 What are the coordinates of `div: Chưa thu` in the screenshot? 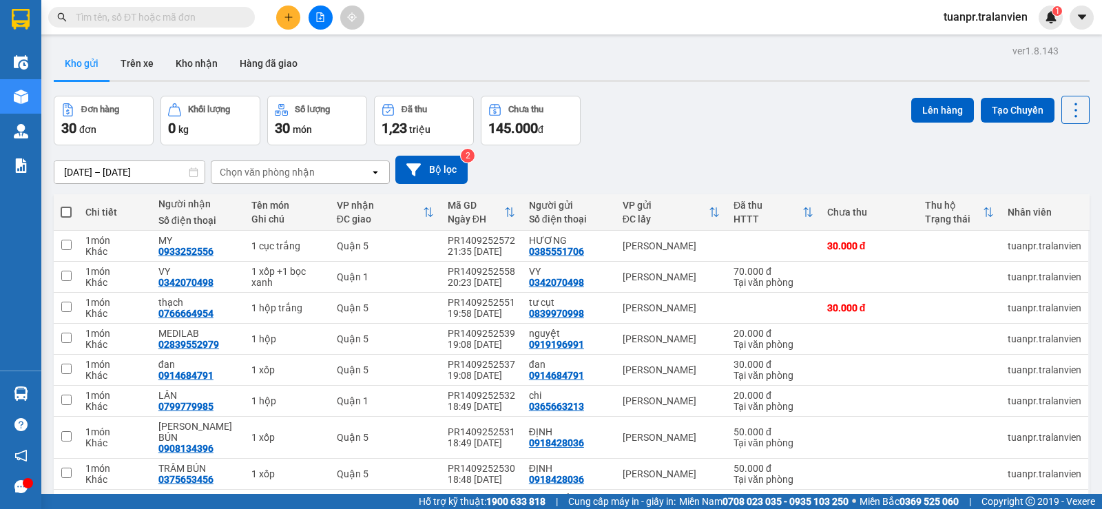 It's located at (869, 212).